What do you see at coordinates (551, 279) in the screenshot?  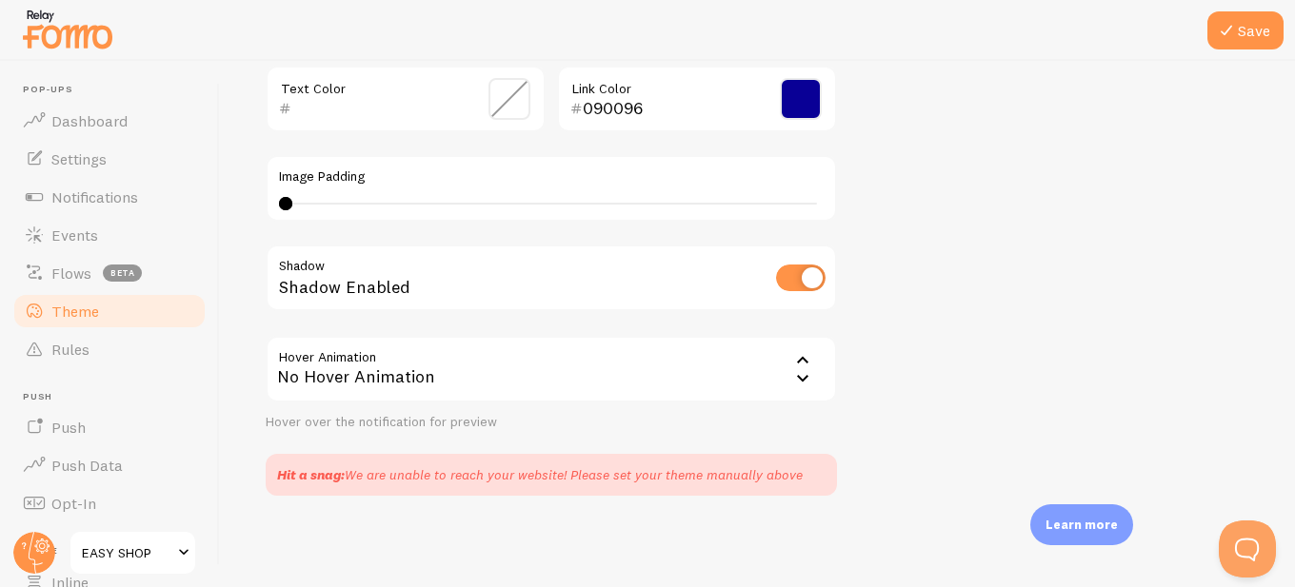 I see `div: Shadow Enabled` at bounding box center [551, 279].